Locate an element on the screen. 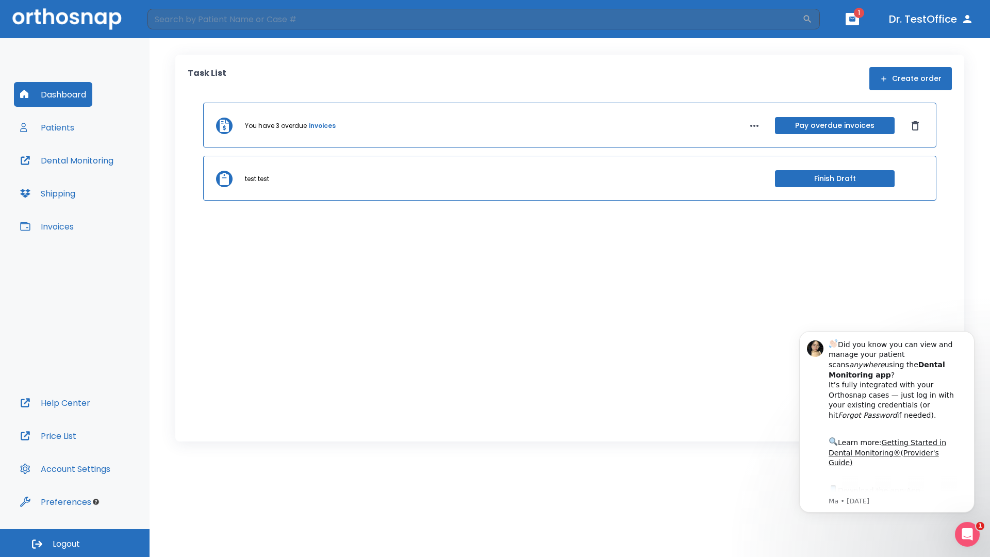 The image size is (990, 557). button: Pay overdue invoices is located at coordinates (834, 125).